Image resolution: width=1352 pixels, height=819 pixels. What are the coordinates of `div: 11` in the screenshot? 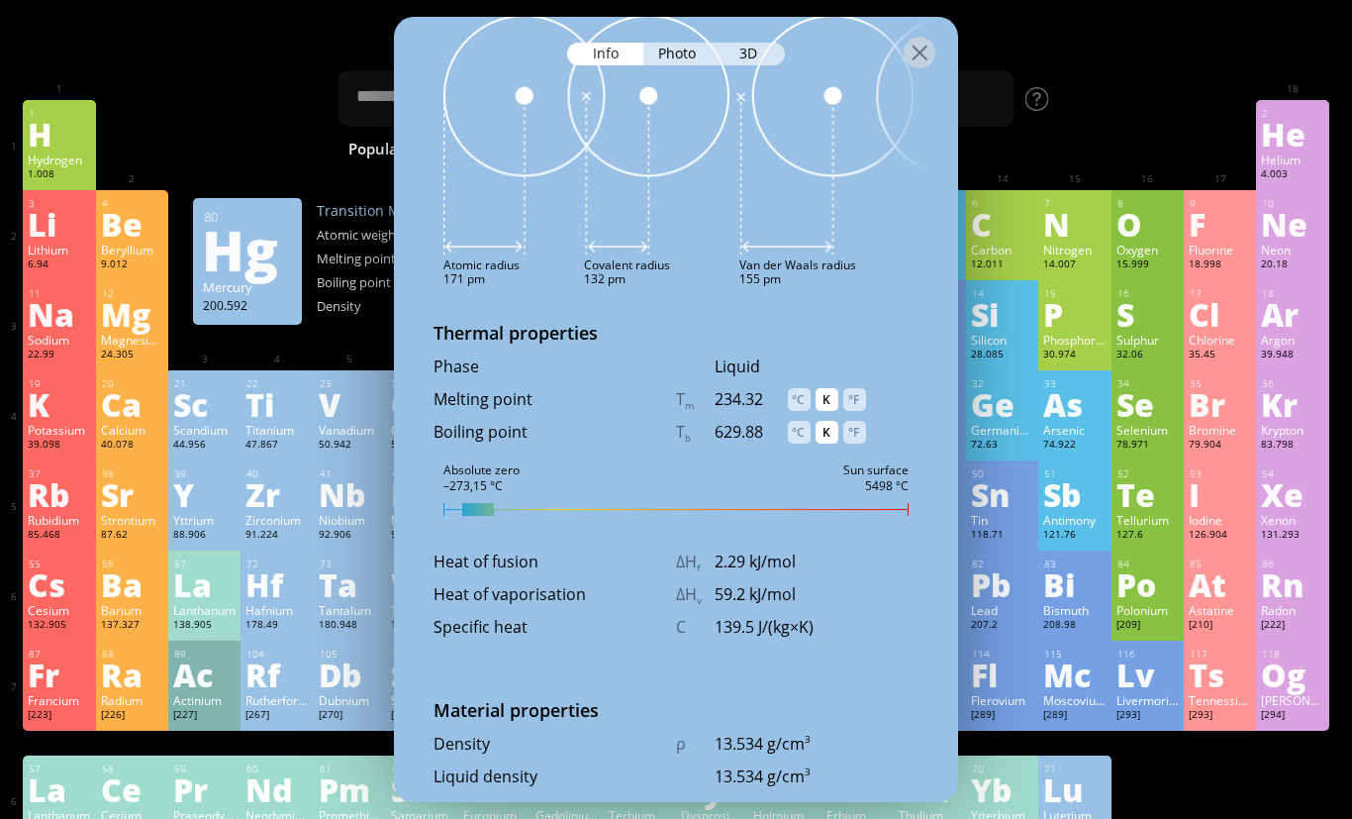 It's located at (59, 293).